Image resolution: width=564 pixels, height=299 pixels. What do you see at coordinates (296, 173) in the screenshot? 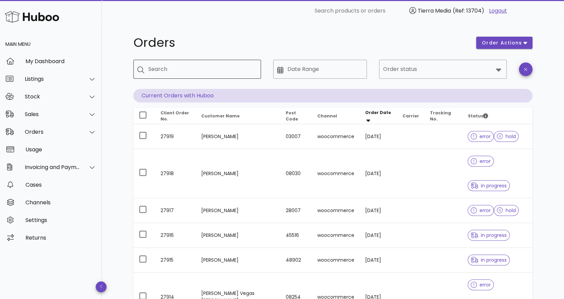
I see `td: 08030` at bounding box center [296, 173].